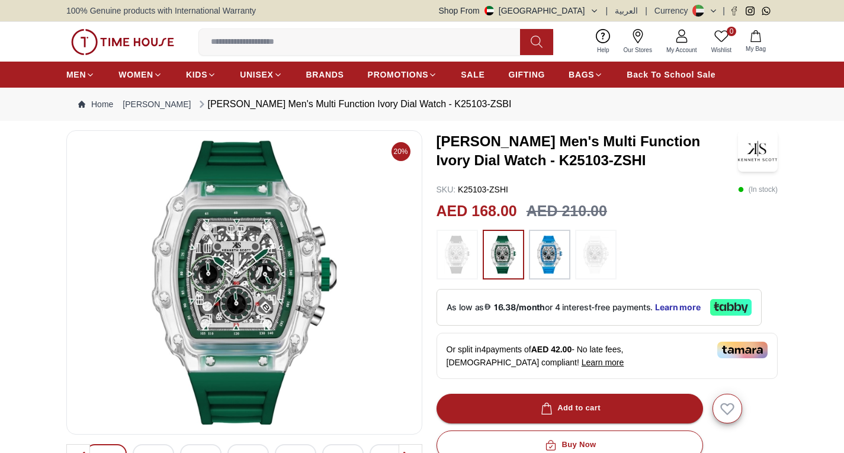 The width and height of the screenshot is (844, 453). Describe the element at coordinates (489, 11) in the screenshot. I see `img: United Arab Emirates` at that location.